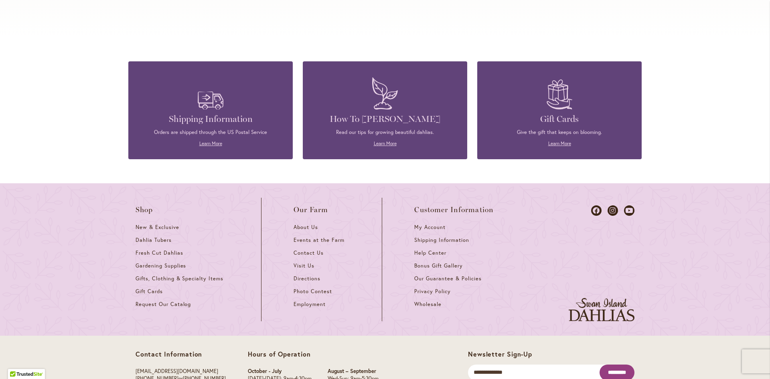 This screenshot has height=379, width=770. What do you see at coordinates (179, 278) in the screenshot?
I see `span: Gifts, Clothing & Specialty Items` at bounding box center [179, 278].